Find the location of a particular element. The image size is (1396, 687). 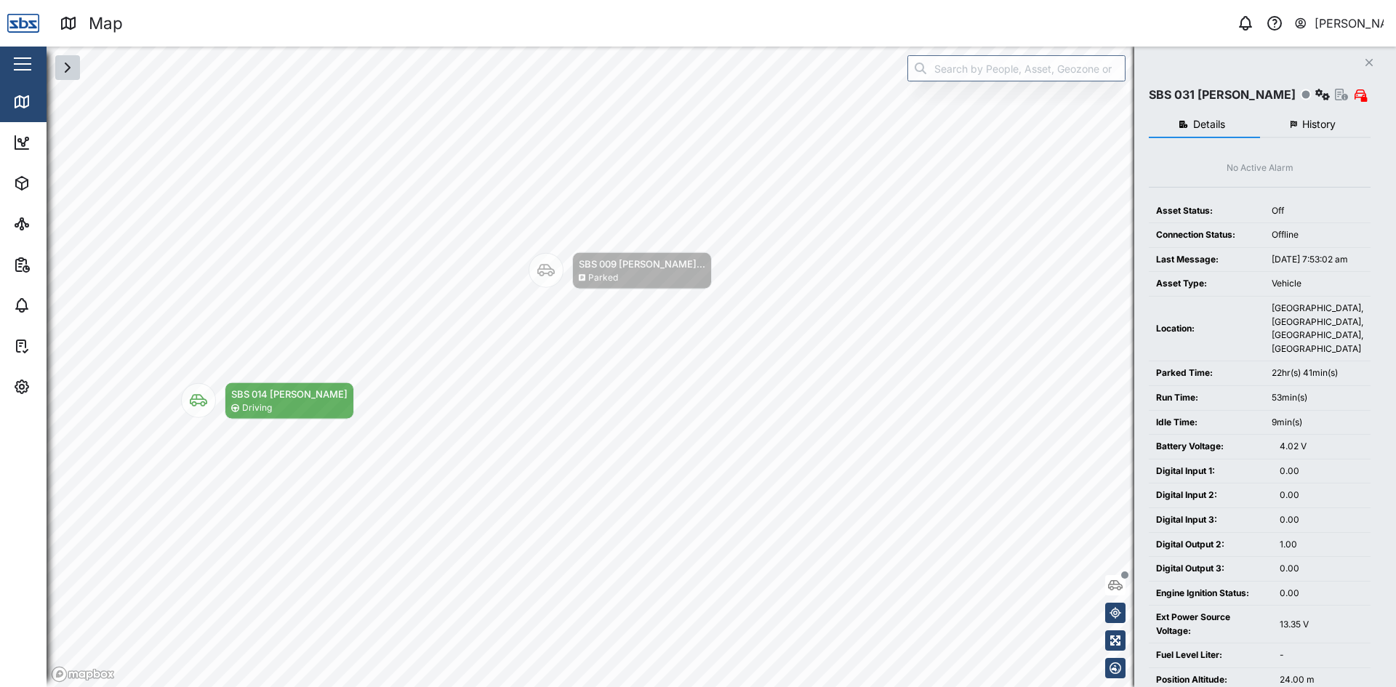

div: Digital Input 1: is located at coordinates (1210, 471).